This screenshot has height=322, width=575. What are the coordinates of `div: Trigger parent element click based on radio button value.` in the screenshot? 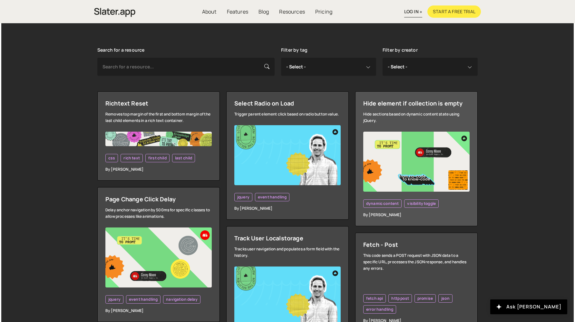 It's located at (287, 114).